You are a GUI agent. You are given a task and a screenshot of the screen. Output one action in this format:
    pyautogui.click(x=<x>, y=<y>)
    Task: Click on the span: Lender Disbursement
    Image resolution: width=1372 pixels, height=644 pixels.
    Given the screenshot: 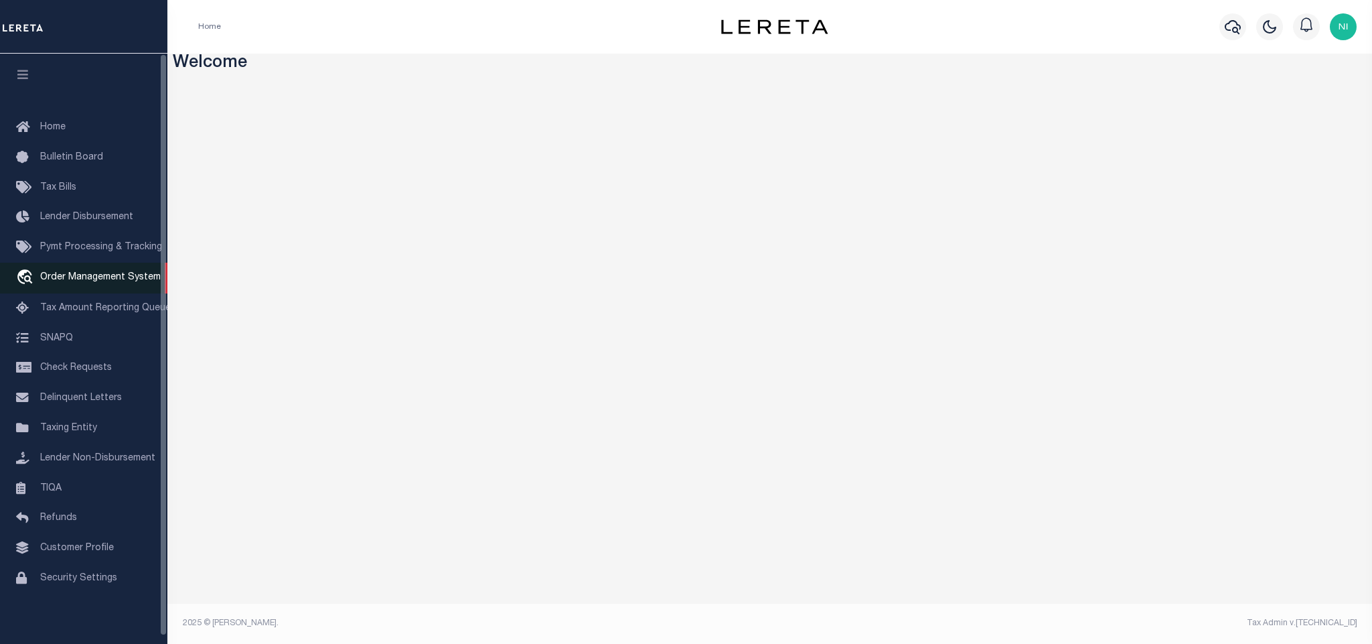 What is the action you would take?
    pyautogui.click(x=86, y=217)
    